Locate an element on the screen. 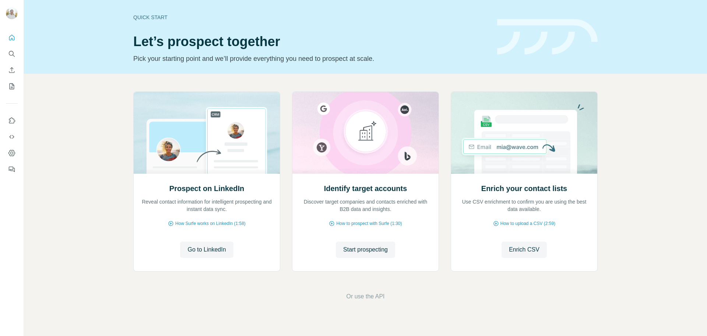 Image resolution: width=707 pixels, height=336 pixels. h2: Enrich your contact lists is located at coordinates (524, 188).